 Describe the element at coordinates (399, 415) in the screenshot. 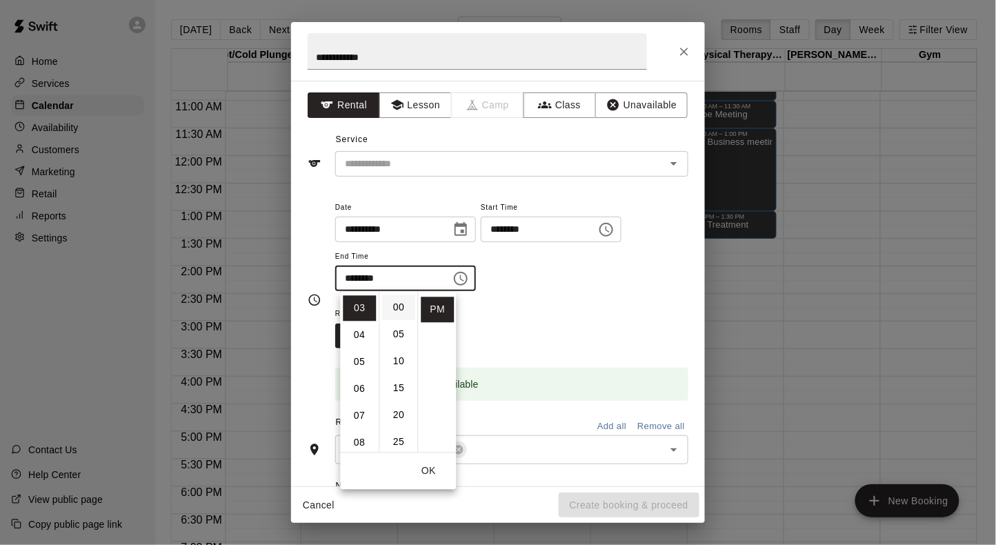

I see `li: 20 minutes` at that location.